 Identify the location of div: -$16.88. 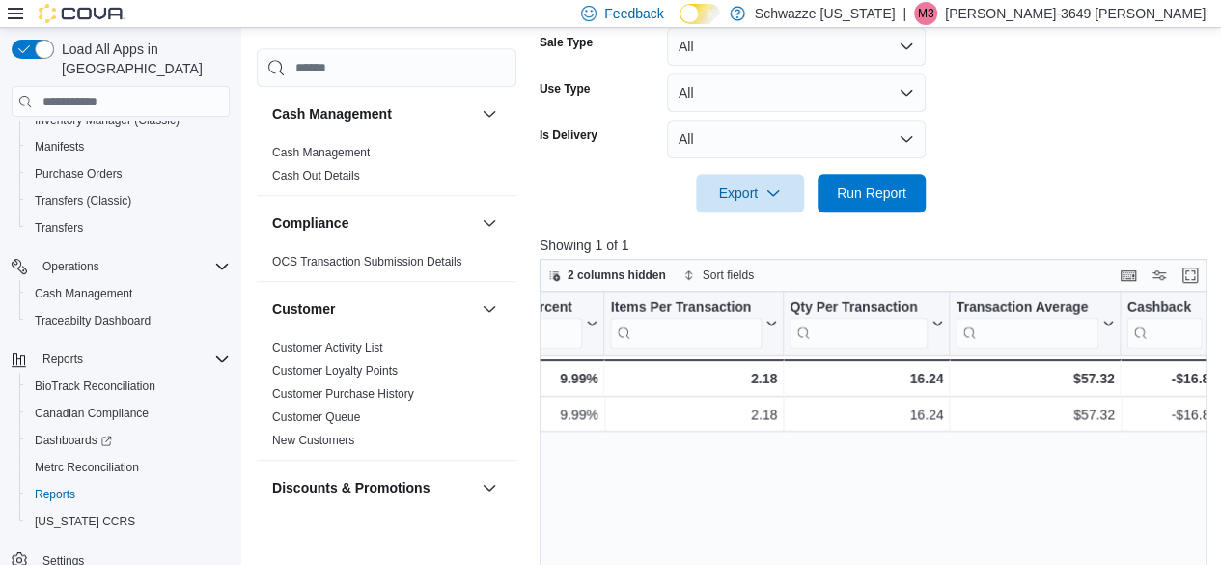
(1171, 414).